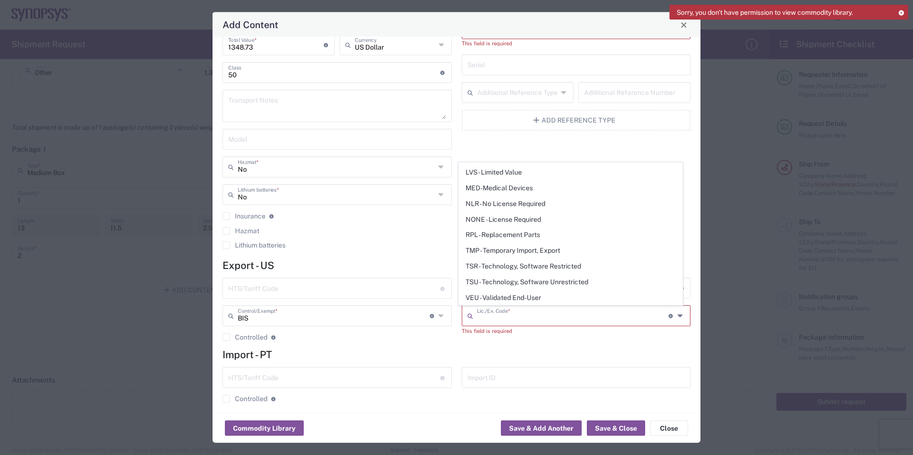  I want to click on button: Close, so click(669, 429).